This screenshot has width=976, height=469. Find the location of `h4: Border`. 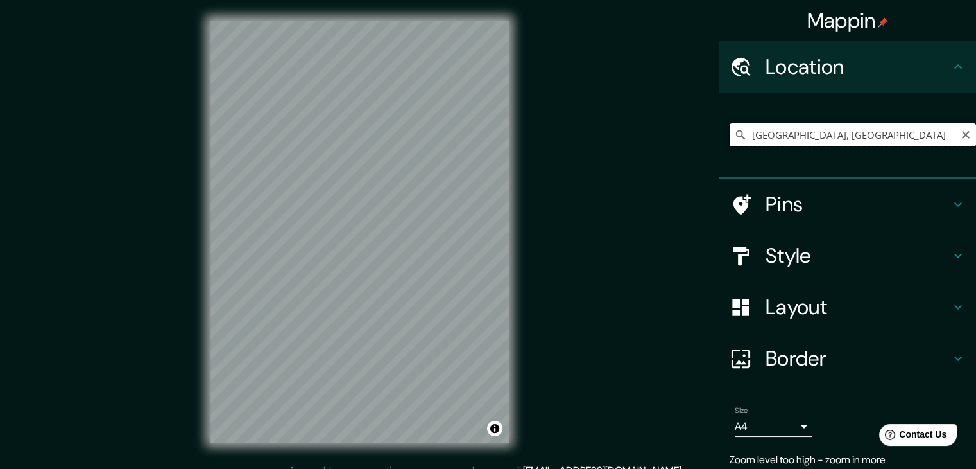

h4: Border is located at coordinates (858, 358).